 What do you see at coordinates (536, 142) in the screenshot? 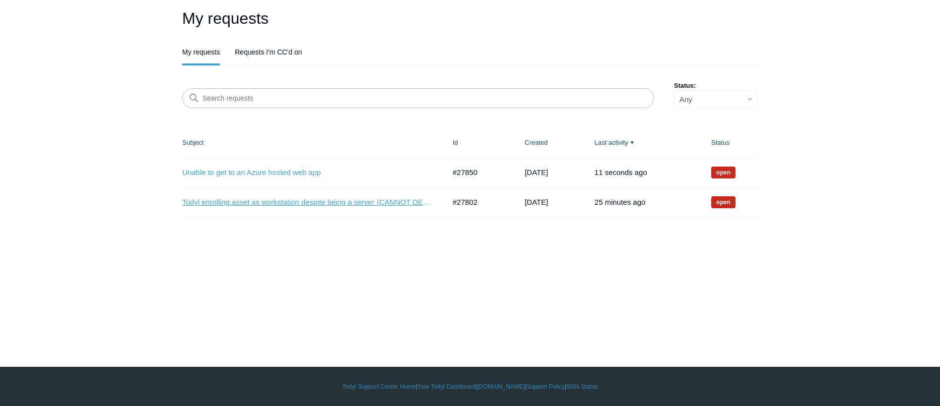
I see `a: Created` at bounding box center [536, 142].